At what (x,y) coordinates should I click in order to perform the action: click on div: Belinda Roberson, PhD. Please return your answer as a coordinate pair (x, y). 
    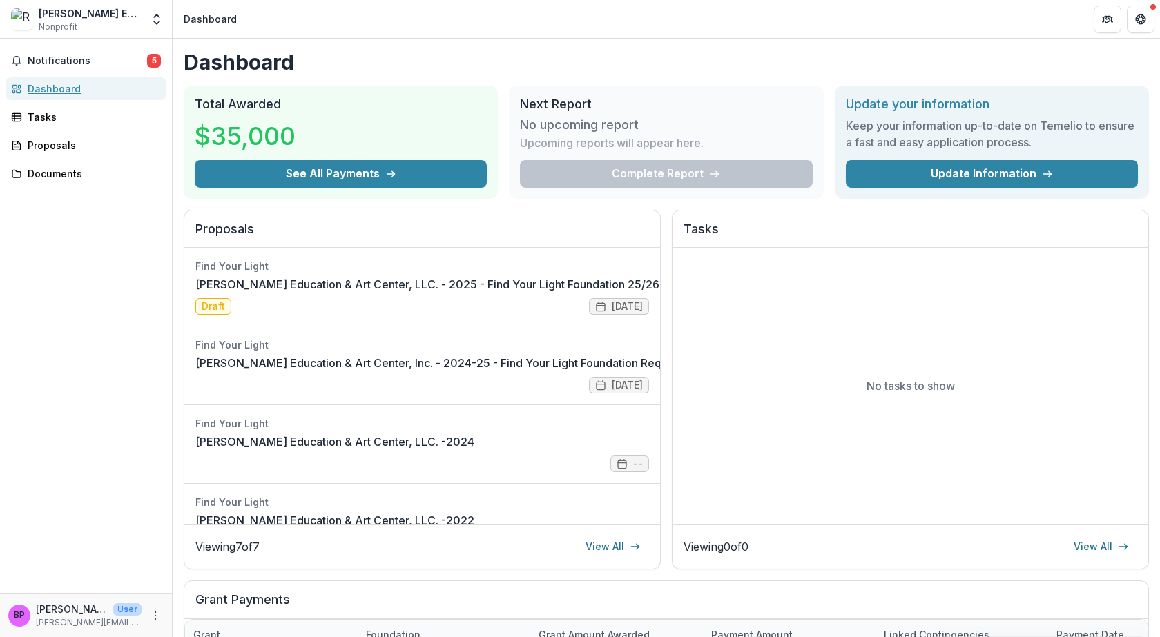
    Looking at the image, I should click on (19, 615).